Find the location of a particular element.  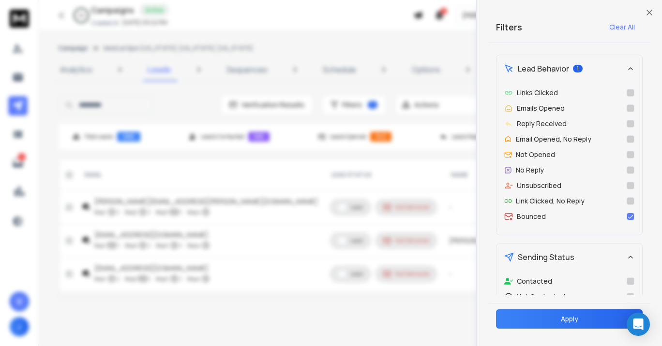

p: Link Clicked, No Reply is located at coordinates (550, 201).